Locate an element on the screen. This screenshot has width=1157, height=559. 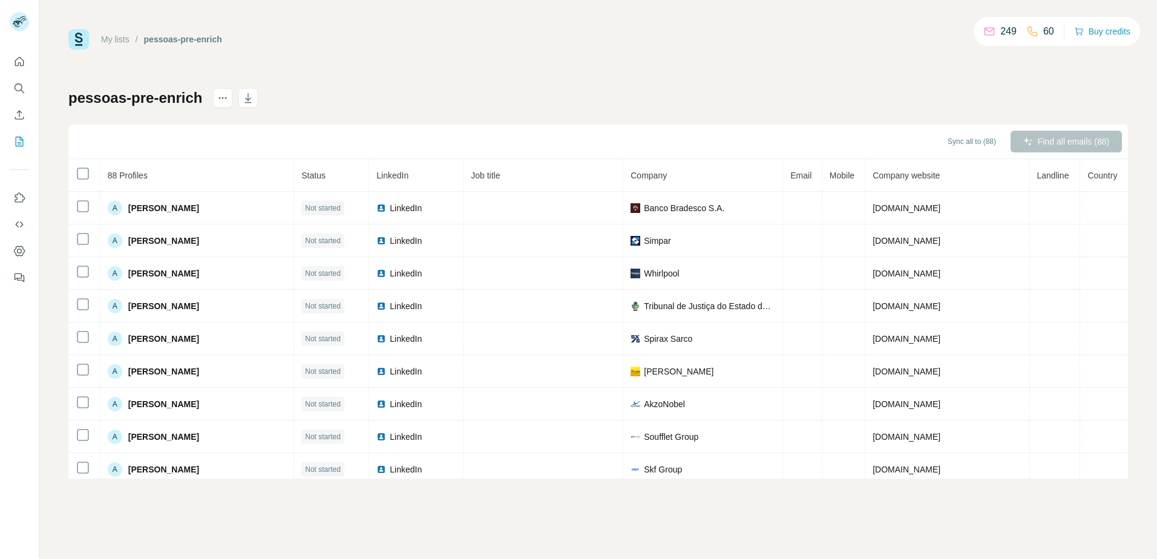
button: Search is located at coordinates (19, 88).